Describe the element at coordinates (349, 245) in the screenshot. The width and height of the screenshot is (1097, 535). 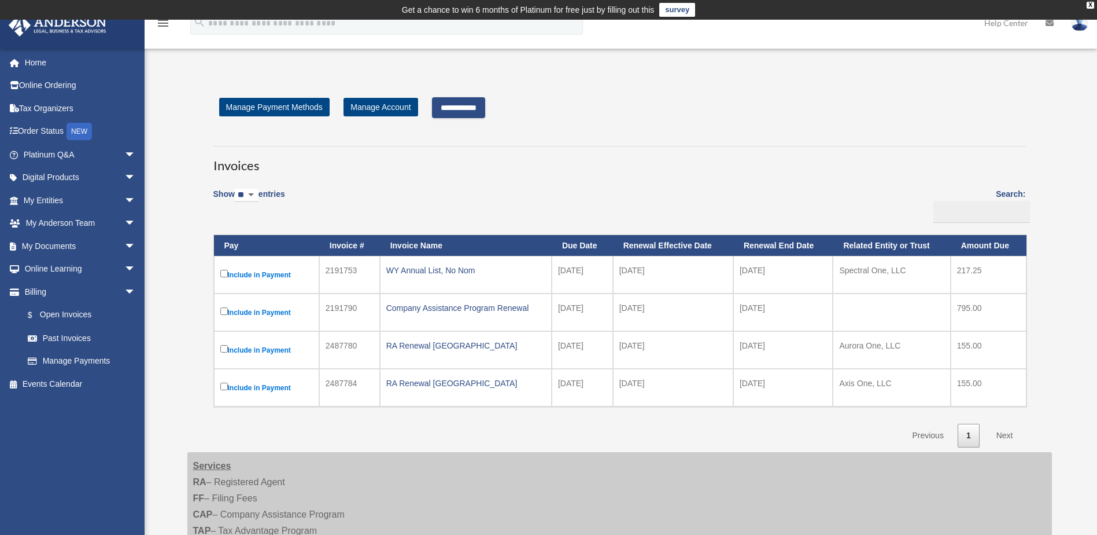
I see `th: Invoice #: activate to sort column ascending` at that location.